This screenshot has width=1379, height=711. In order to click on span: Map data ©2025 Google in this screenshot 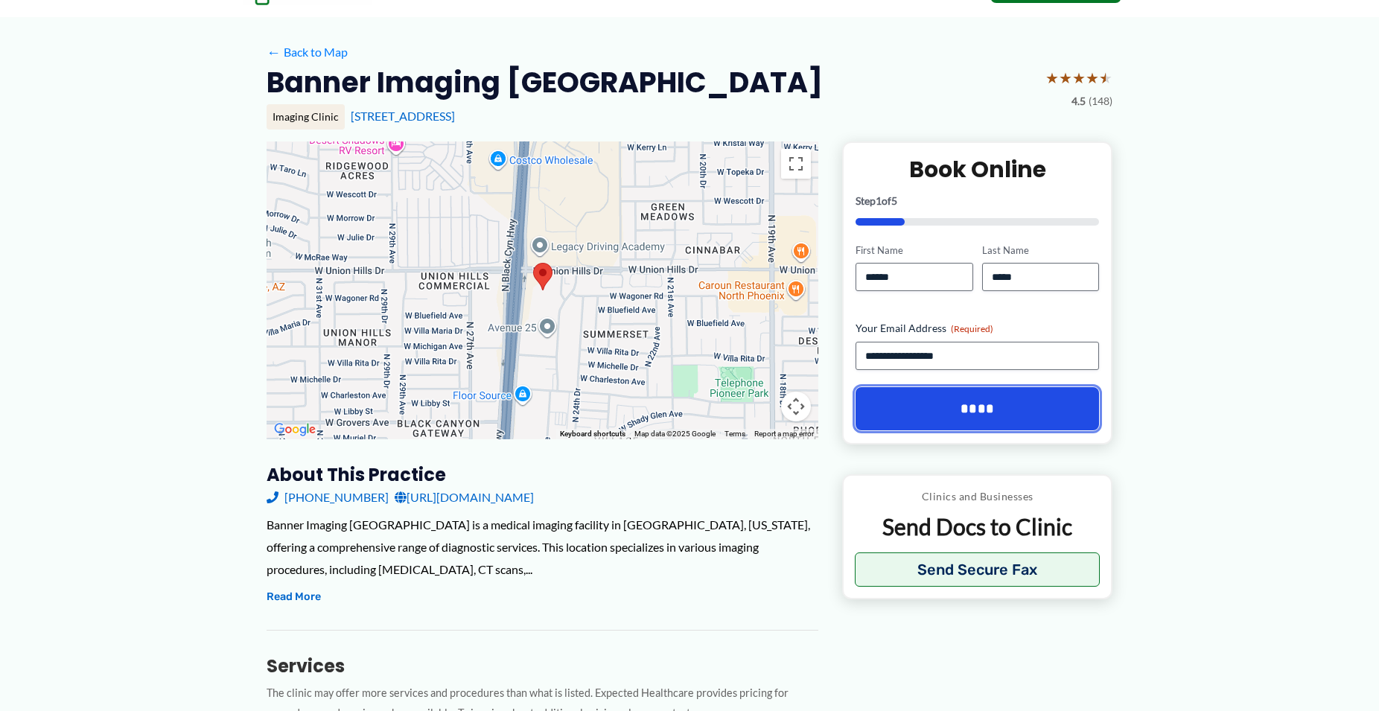, I will do `click(675, 433)`.